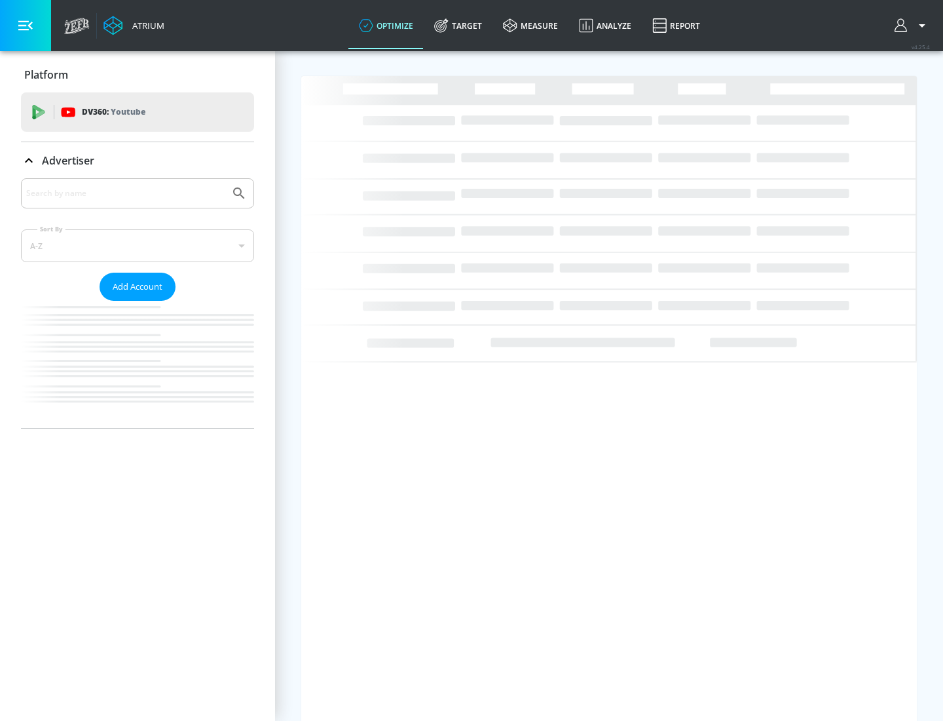 This screenshot has width=943, height=721. I want to click on p: DV360:, so click(113, 112).